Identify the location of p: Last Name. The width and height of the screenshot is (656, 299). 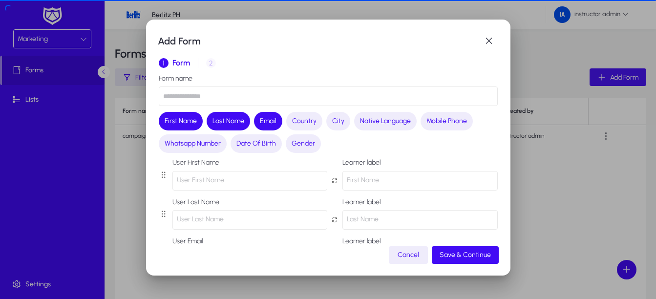
(420, 220).